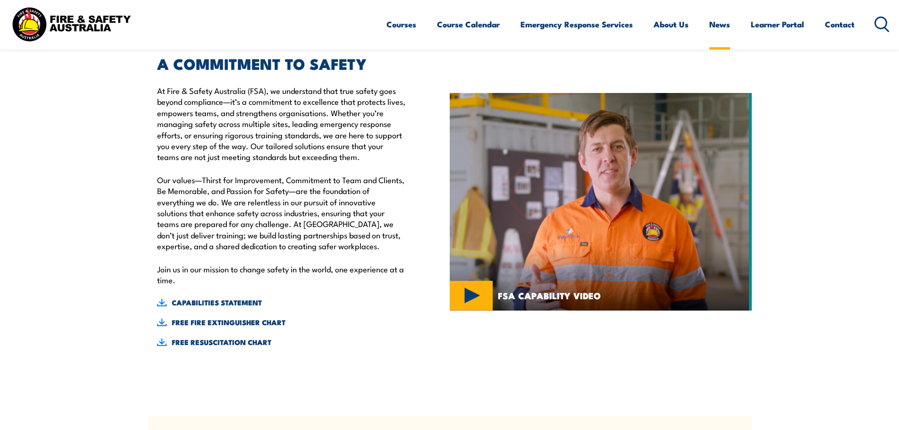 Image resolution: width=899 pixels, height=430 pixels. I want to click on a: About Us, so click(671, 24).